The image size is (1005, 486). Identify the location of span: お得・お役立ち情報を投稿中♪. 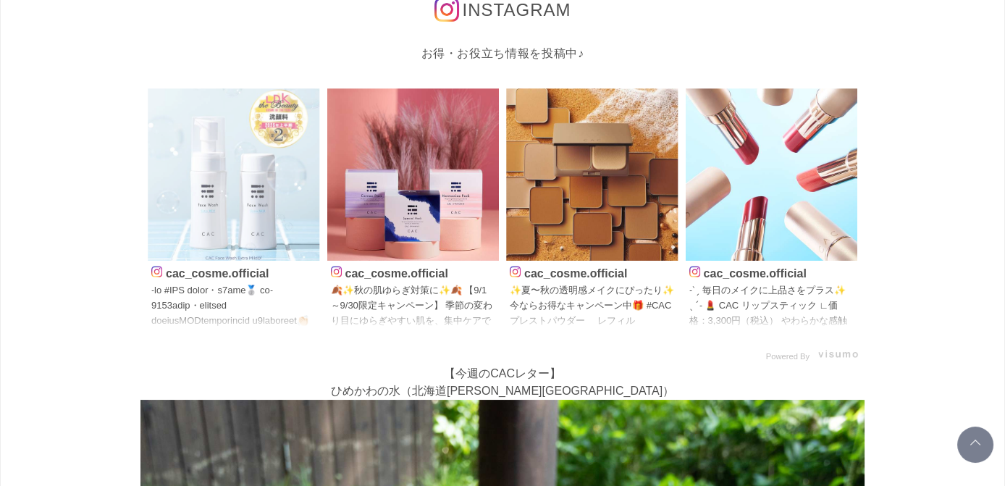
(502, 53).